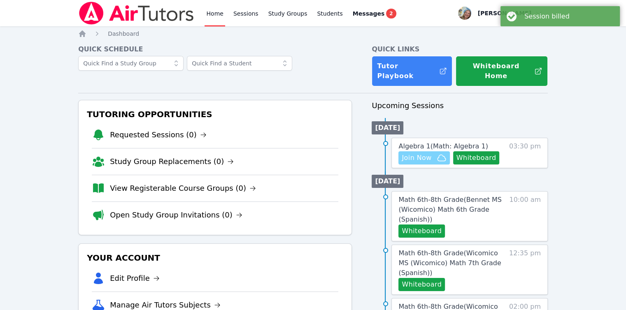 This screenshot has height=310, width=626. Describe the element at coordinates (215, 258) in the screenshot. I see `h3: Your Account` at that location.